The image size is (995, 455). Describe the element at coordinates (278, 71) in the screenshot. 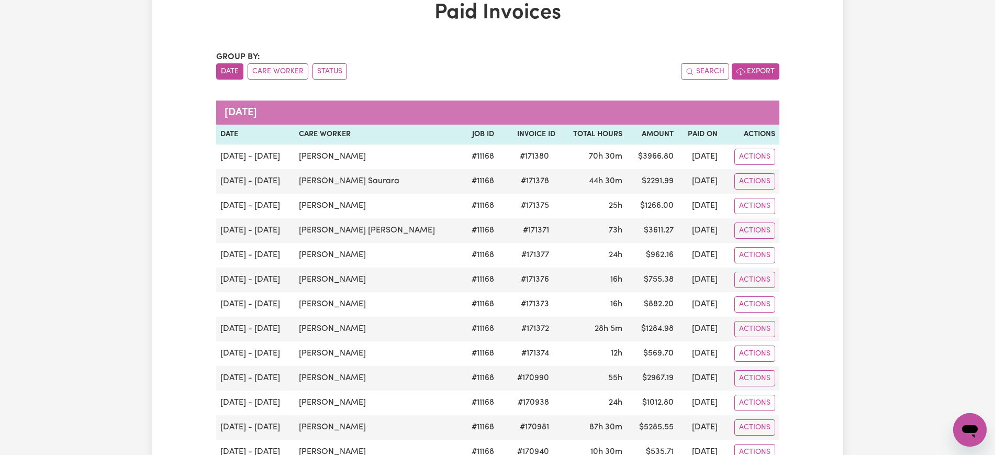

I see `button: sort invoices by care worker` at that location.